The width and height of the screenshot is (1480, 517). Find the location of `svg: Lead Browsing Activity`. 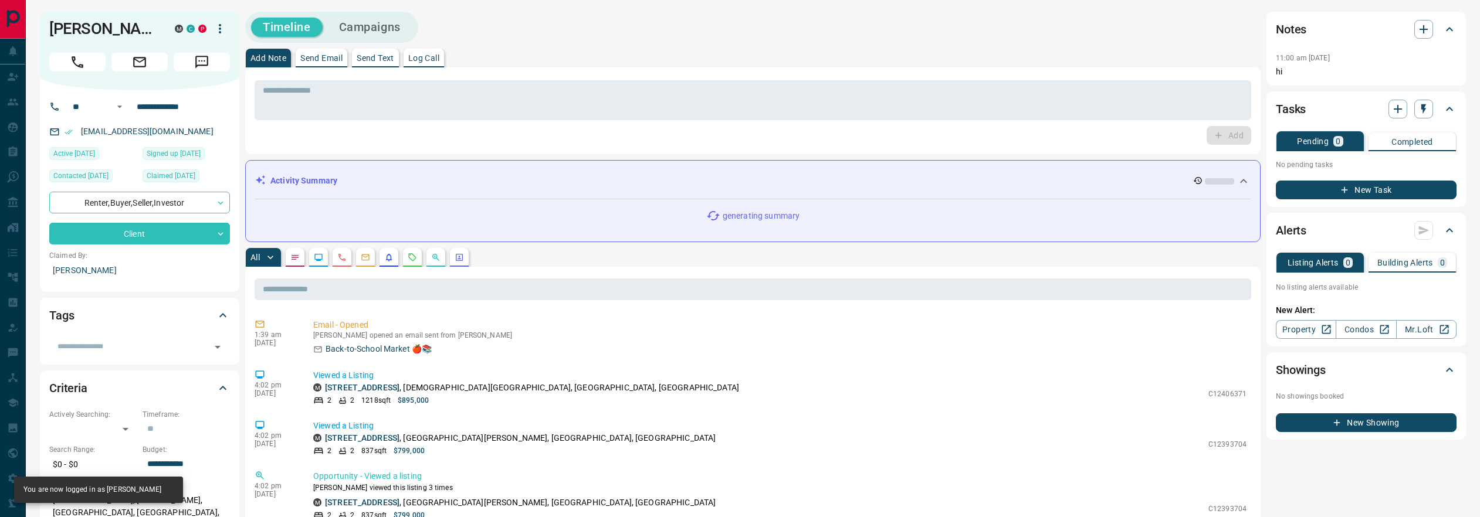

svg: Lead Browsing Activity is located at coordinates (318, 257).